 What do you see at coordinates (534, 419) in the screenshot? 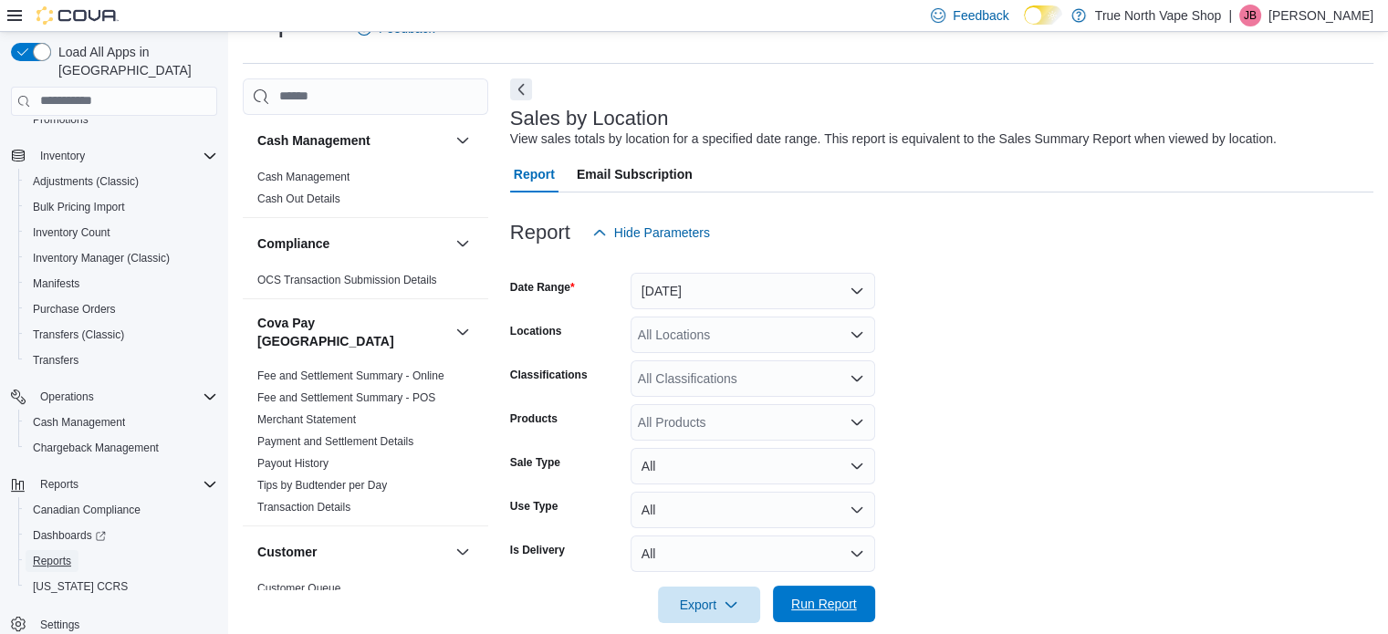
I see `label: Products` at bounding box center [534, 419].